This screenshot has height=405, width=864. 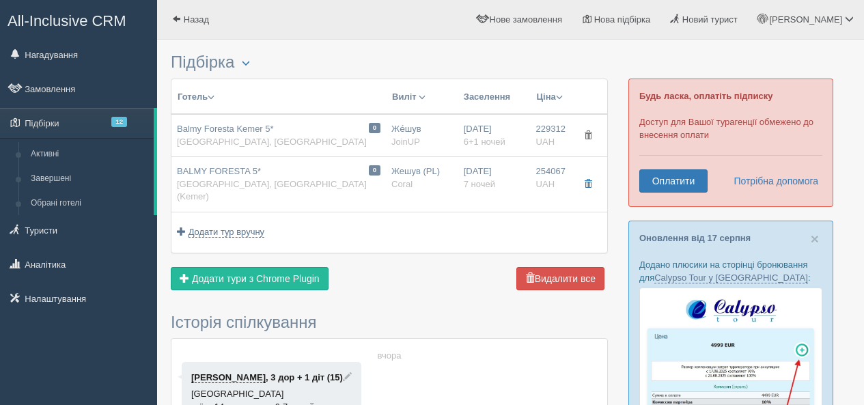 I want to click on span: Новий турист, so click(x=709, y=19).